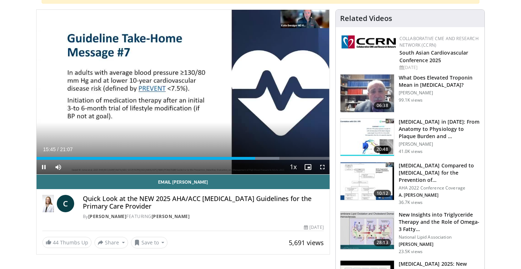 Image resolution: width=521 pixels, height=269 pixels. Describe the element at coordinates (67, 242) in the screenshot. I see `a: 44 Thumbs Up` at that location.